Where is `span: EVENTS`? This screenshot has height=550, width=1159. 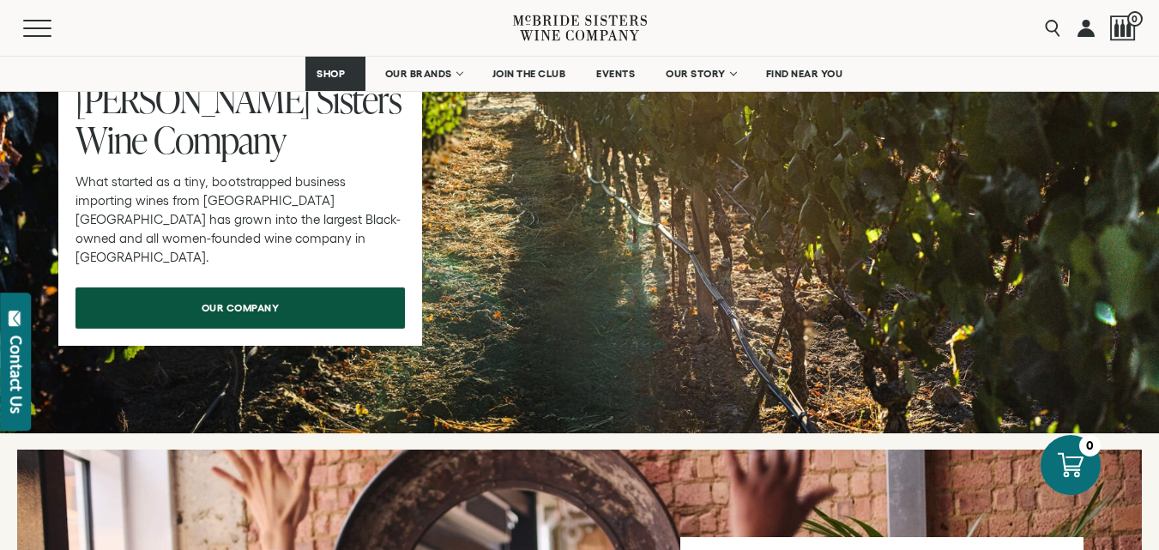
span: EVENTS is located at coordinates (615, 74).